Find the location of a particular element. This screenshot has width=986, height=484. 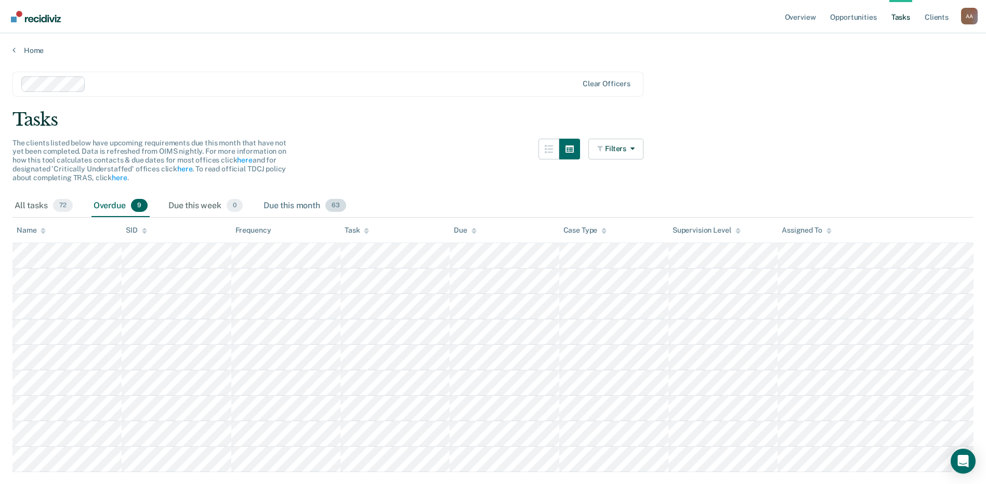

div: Clear officers is located at coordinates (607, 84).